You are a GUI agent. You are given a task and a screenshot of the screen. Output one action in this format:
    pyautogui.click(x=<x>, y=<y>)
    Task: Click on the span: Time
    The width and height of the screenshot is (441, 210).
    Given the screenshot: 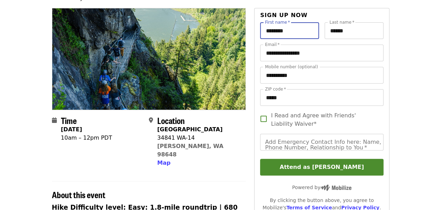 What is the action you would take?
    pyautogui.click(x=69, y=120)
    